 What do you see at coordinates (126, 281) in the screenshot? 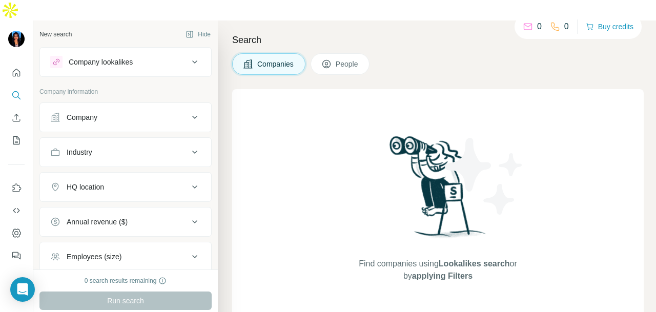
I see `div: 0 search results remaining` at bounding box center [126, 281].